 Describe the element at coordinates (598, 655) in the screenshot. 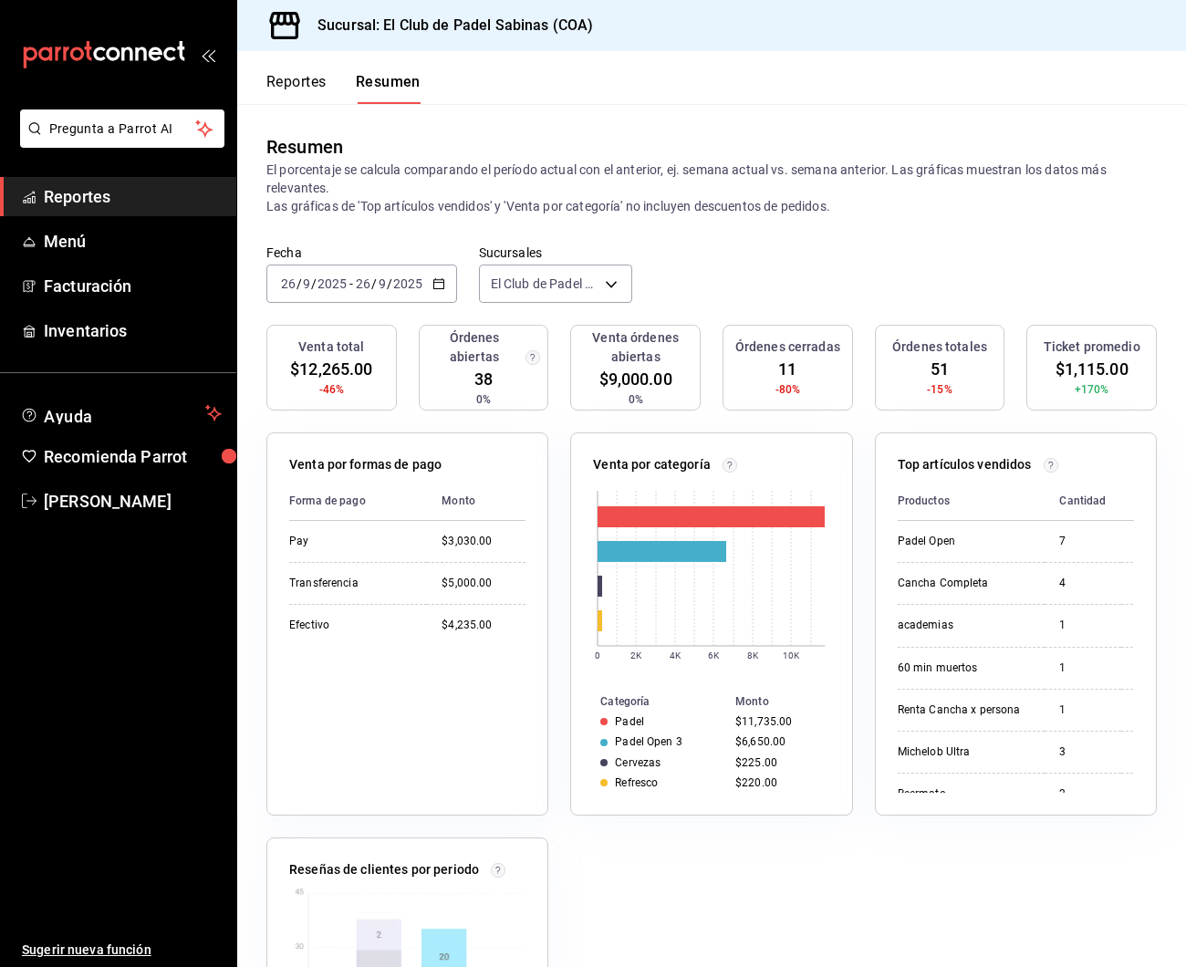

I see `text: 0` at that location.